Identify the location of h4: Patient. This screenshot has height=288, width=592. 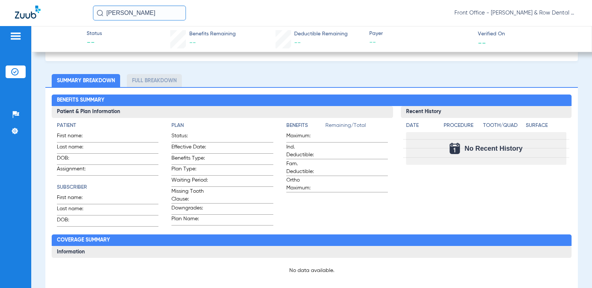
(107, 125).